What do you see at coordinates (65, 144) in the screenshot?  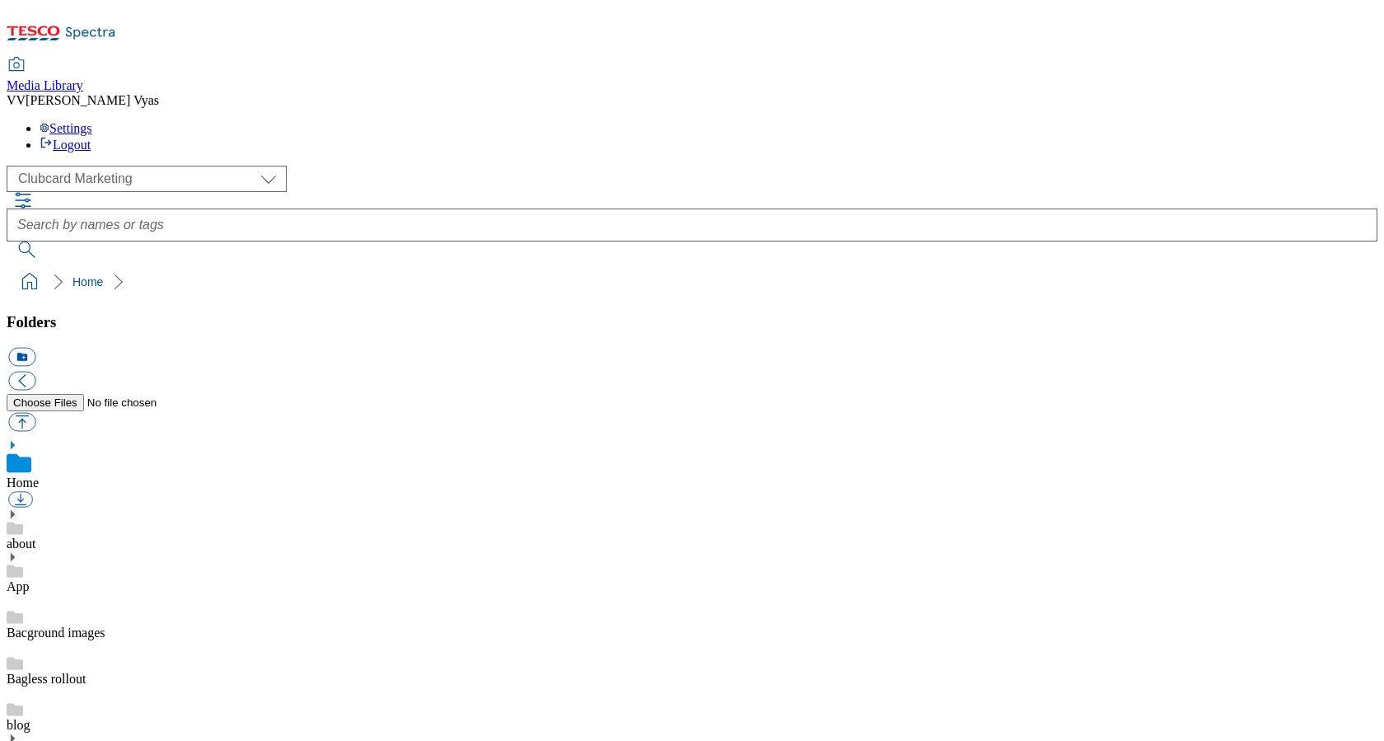 I see `a: Logout` at bounding box center [65, 144].